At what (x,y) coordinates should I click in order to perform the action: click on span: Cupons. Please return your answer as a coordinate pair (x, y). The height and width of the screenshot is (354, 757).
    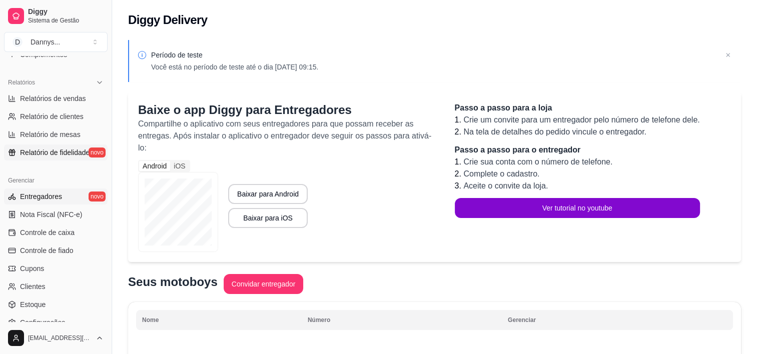
    Looking at the image, I should click on (32, 269).